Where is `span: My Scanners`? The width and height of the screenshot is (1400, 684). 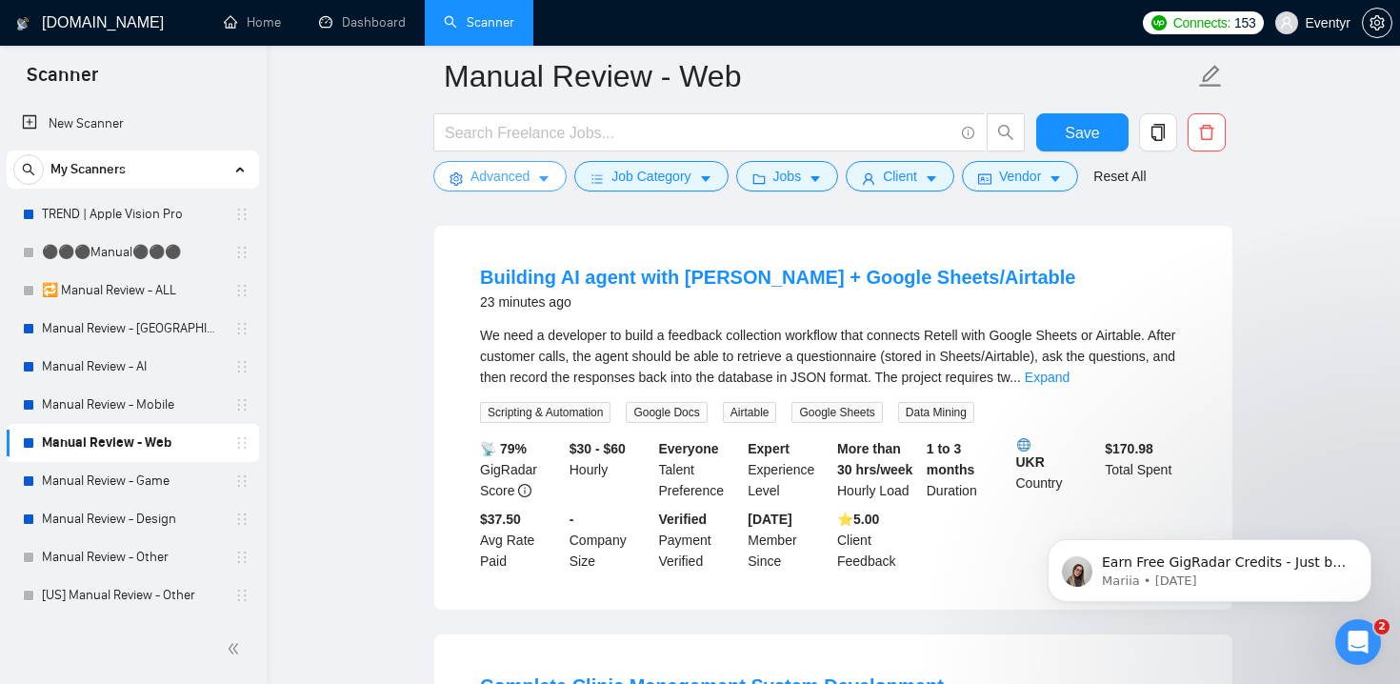 span: My Scanners is located at coordinates (88, 170).